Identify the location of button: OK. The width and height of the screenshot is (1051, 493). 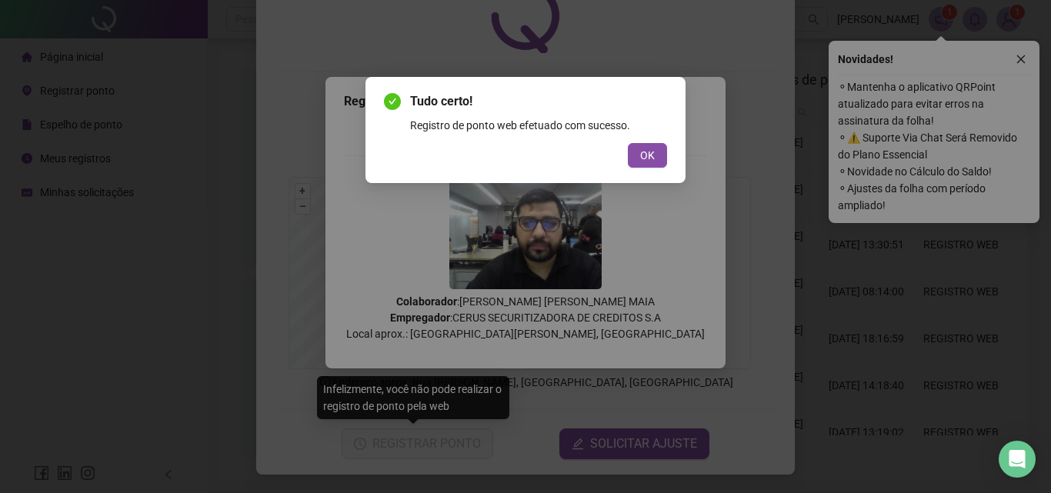
(647, 155).